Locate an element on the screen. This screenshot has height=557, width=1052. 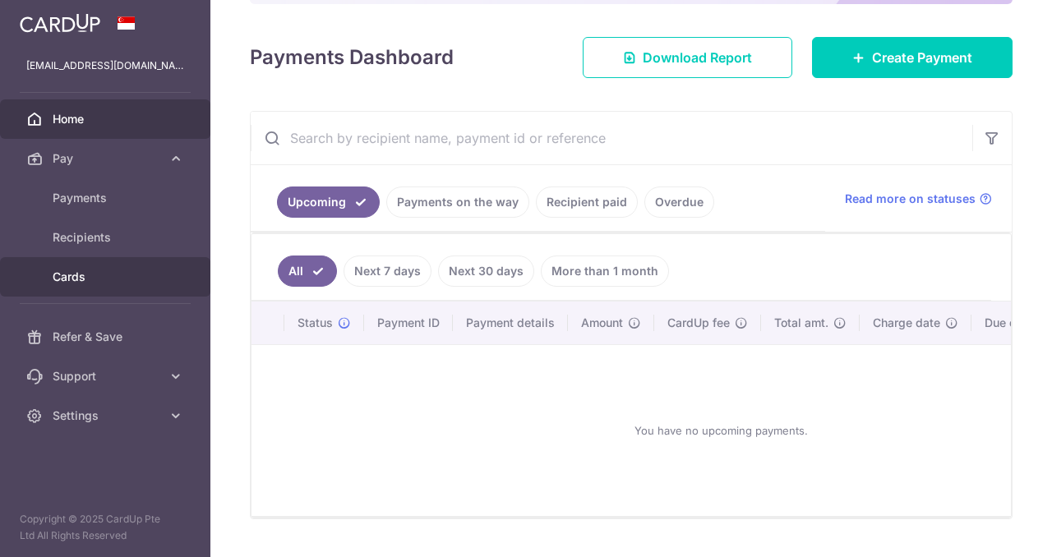
span: Recipients is located at coordinates (107, 237).